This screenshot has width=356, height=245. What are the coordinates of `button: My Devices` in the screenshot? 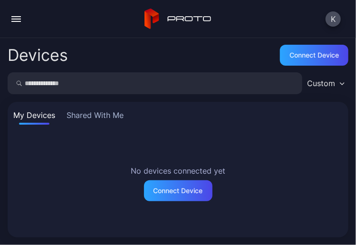 It's located at (34, 117).